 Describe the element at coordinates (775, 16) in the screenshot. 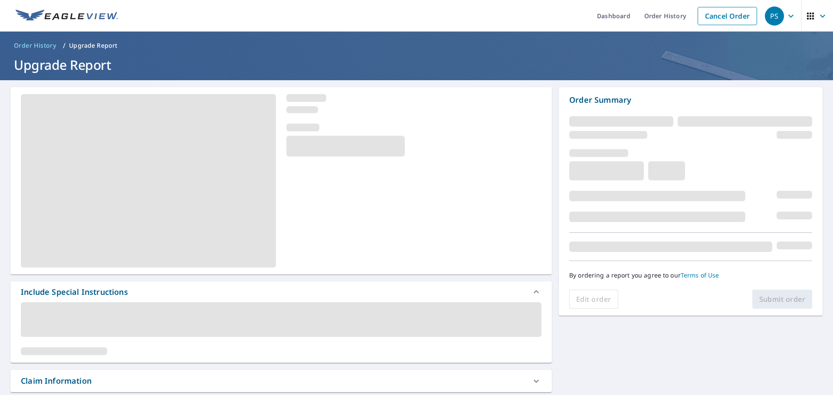

I see `div: PS` at that location.